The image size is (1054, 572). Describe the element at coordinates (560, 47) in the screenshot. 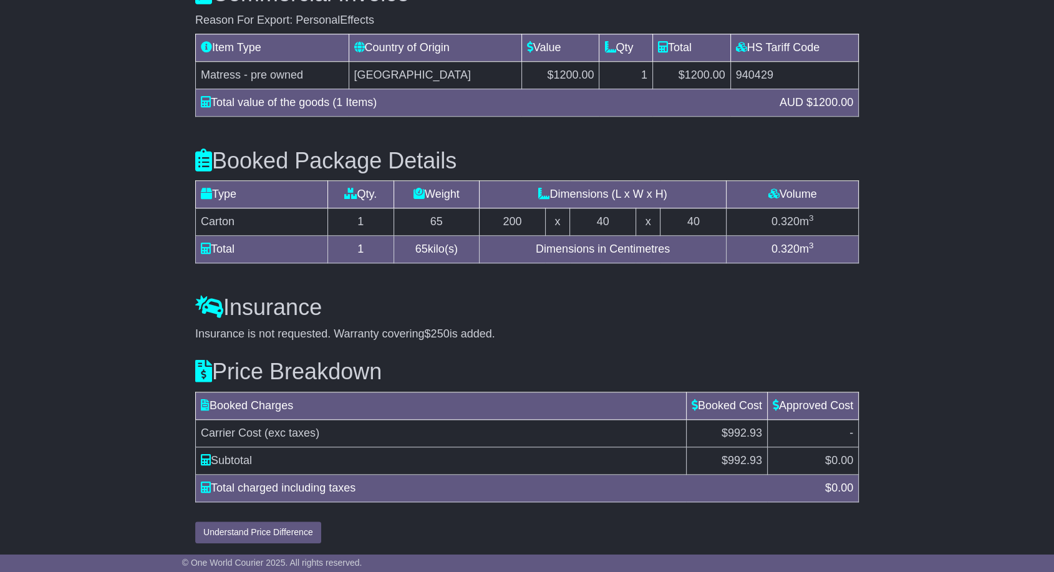

I see `td: Value` at that location.